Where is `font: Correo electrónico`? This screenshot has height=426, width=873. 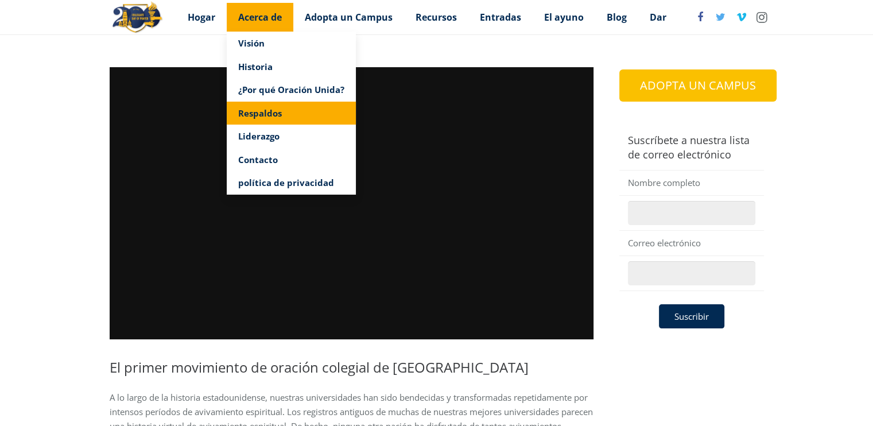
font: Correo electrónico is located at coordinates (664, 243).